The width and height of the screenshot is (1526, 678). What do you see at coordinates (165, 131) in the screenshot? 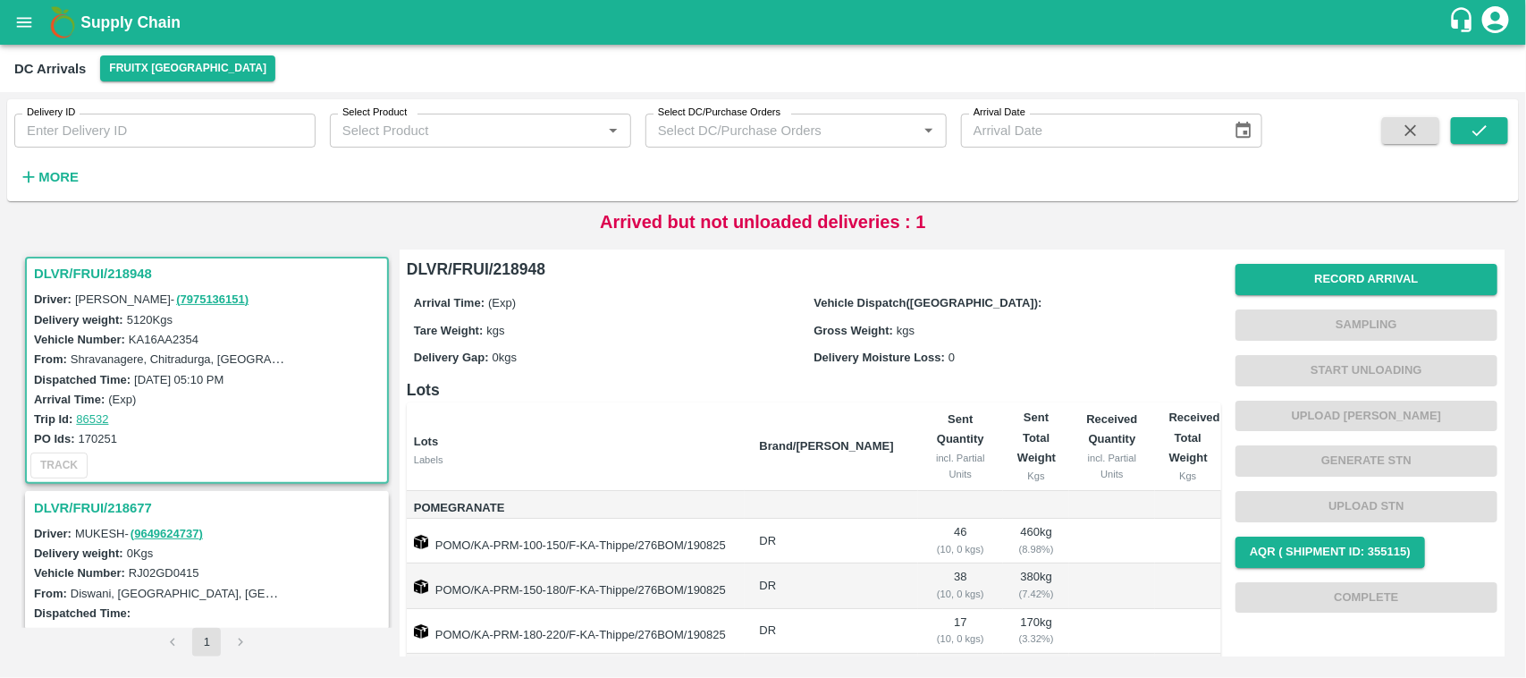
I see `input: Enter Delivery ID` at bounding box center [165, 131].